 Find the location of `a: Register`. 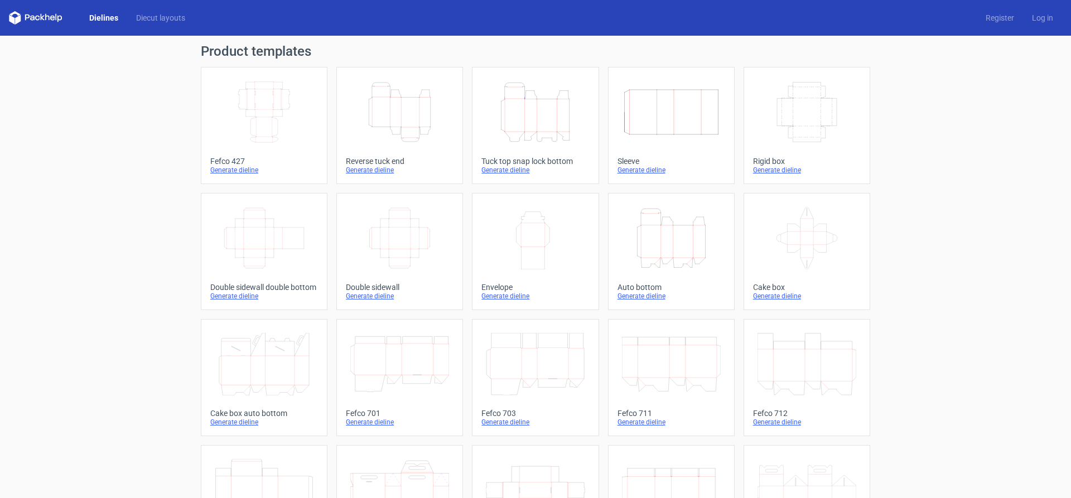

a: Register is located at coordinates (1000, 18).